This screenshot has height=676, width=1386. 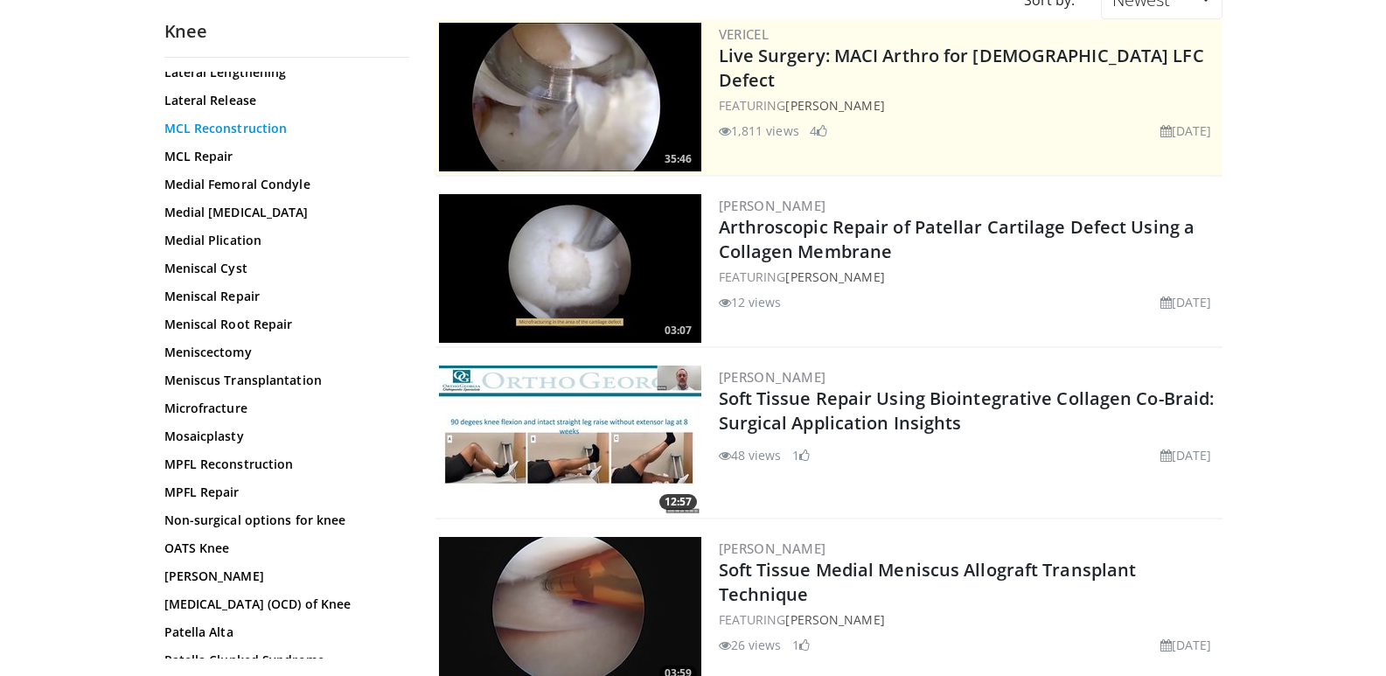 What do you see at coordinates (818, 130) in the screenshot?
I see `li: 4` at bounding box center [818, 130].